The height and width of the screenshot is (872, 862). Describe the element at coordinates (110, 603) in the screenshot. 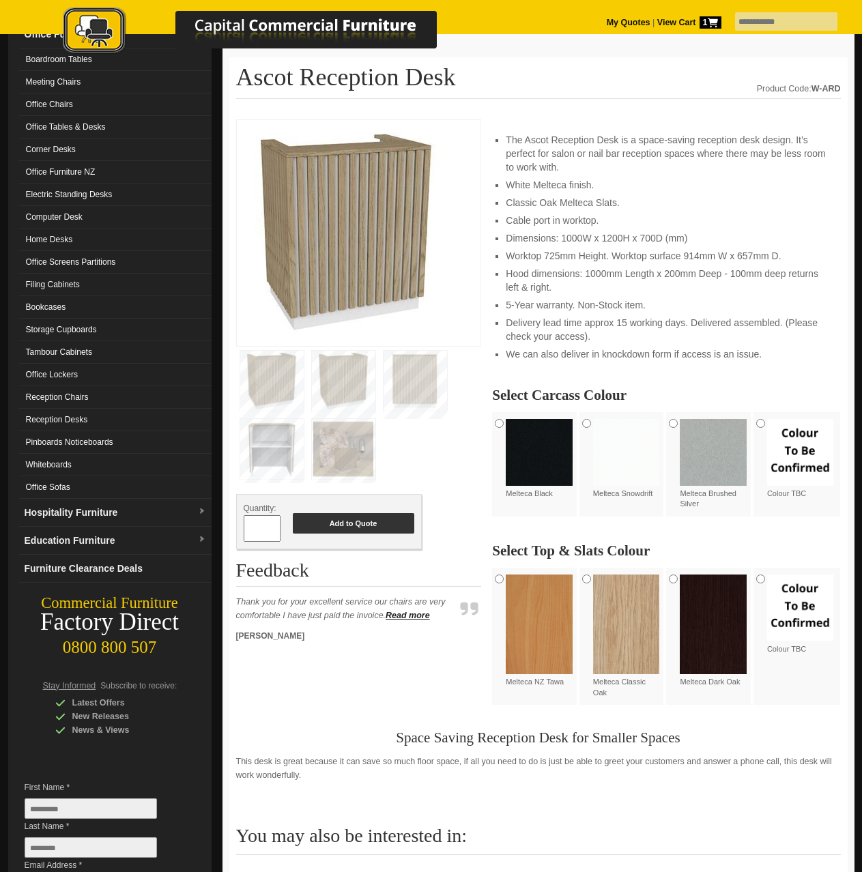

I see `div: Commercial Furniture` at that location.